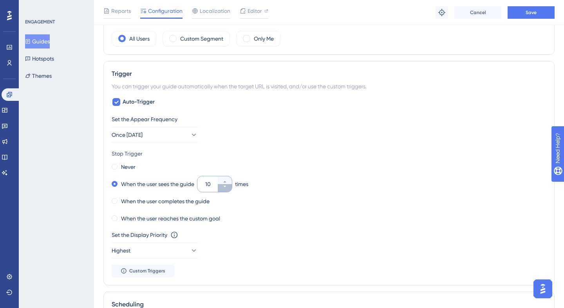  Describe the element at coordinates (170, 219) in the screenshot. I see `label: When the user reaches the custom goal` at that location.